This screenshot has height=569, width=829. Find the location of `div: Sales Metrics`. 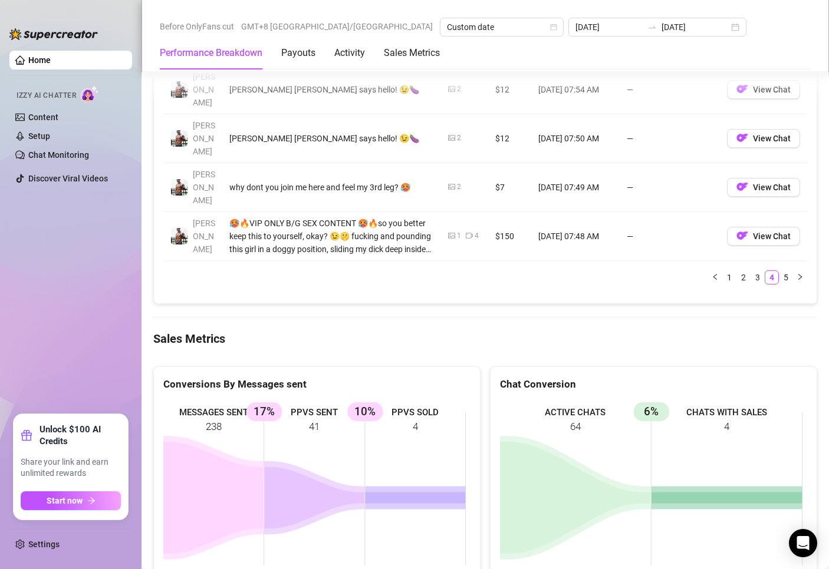

div: Sales Metrics is located at coordinates (411, 53).